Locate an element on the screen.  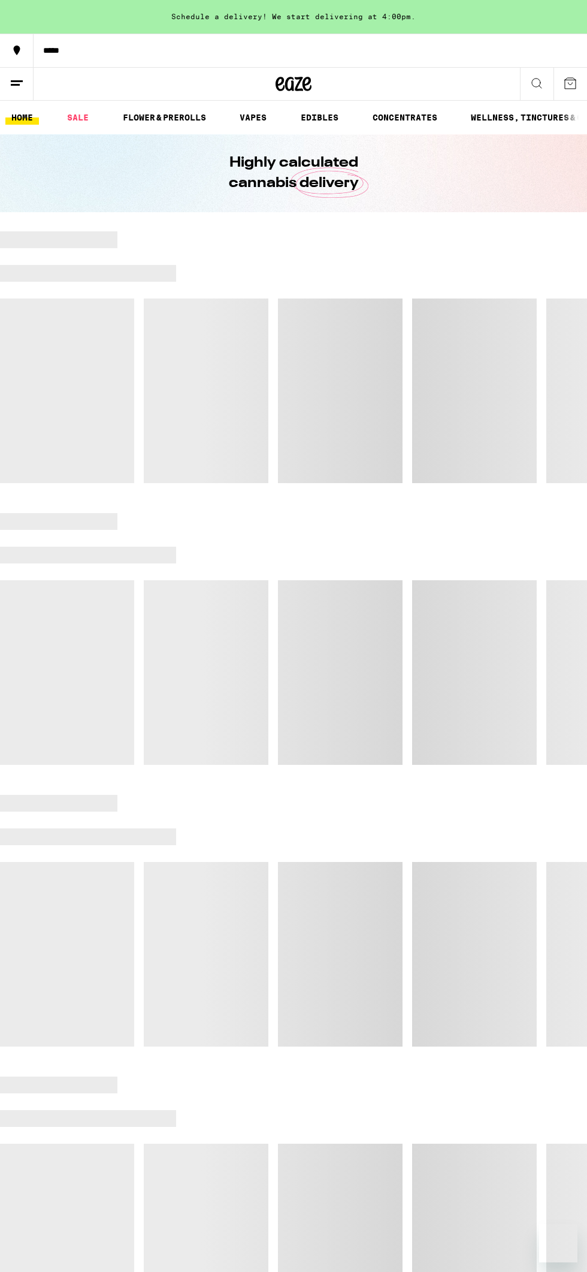
a: VAPES is located at coordinates (253, 117).